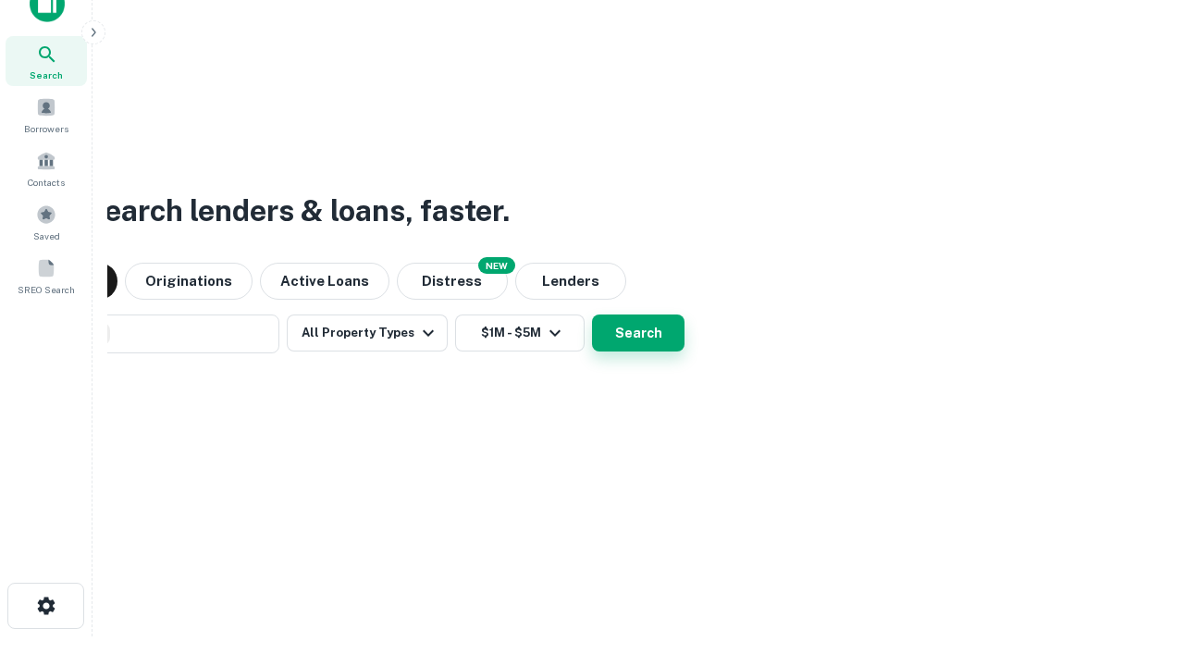  Describe the element at coordinates (46, 115) in the screenshot. I see `div: Borrowers` at that location.